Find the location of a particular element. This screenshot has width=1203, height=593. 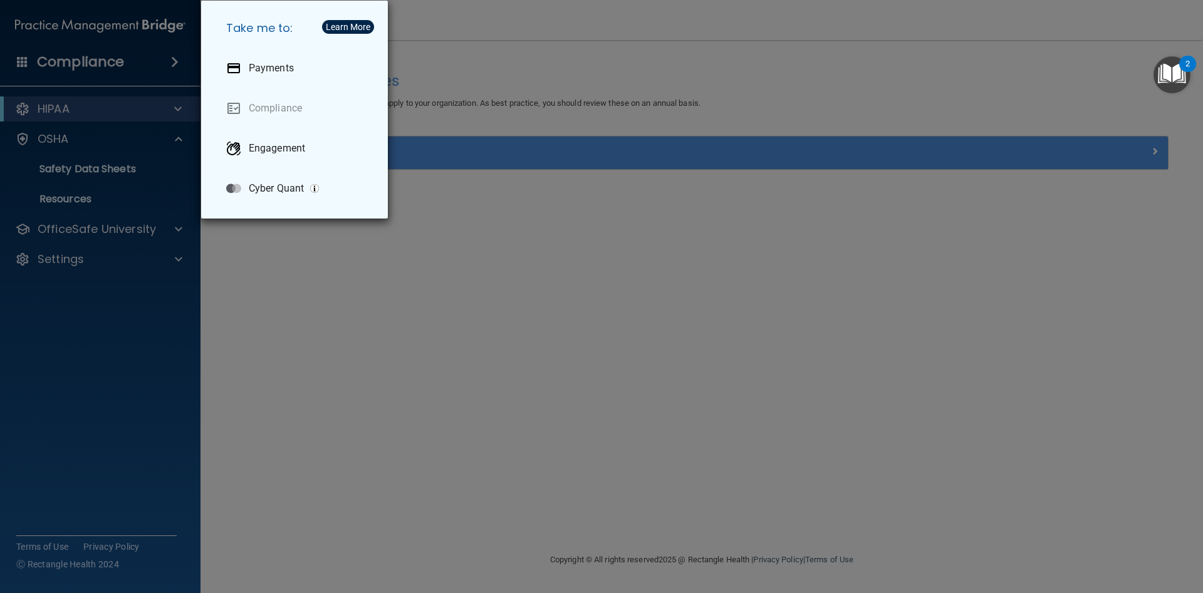

div: Learn More is located at coordinates (348, 27).